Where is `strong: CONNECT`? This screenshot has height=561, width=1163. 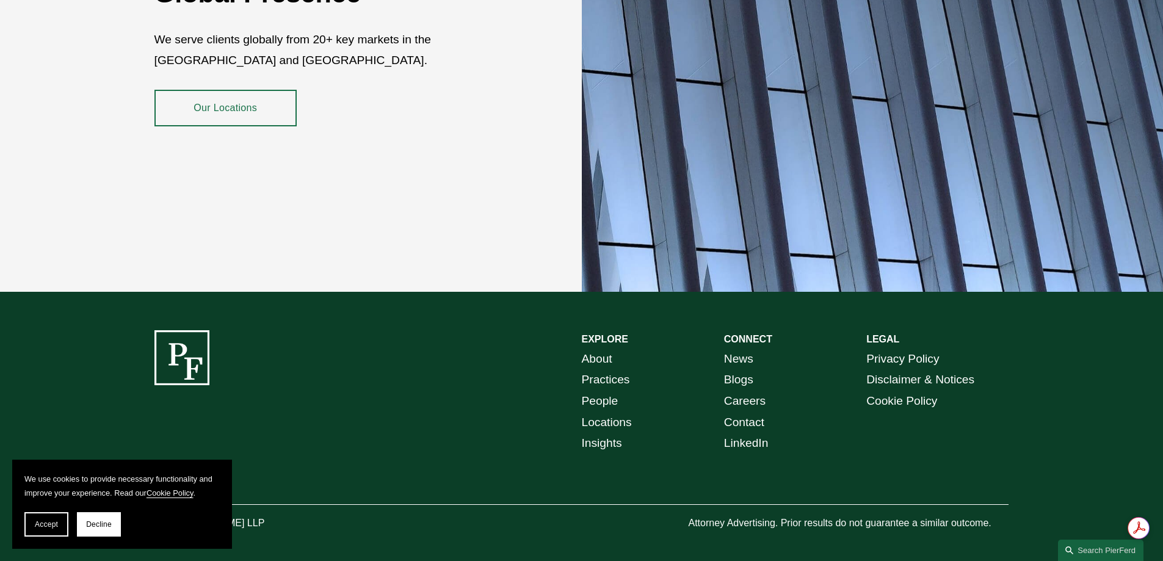 strong: CONNECT is located at coordinates (748, 339).